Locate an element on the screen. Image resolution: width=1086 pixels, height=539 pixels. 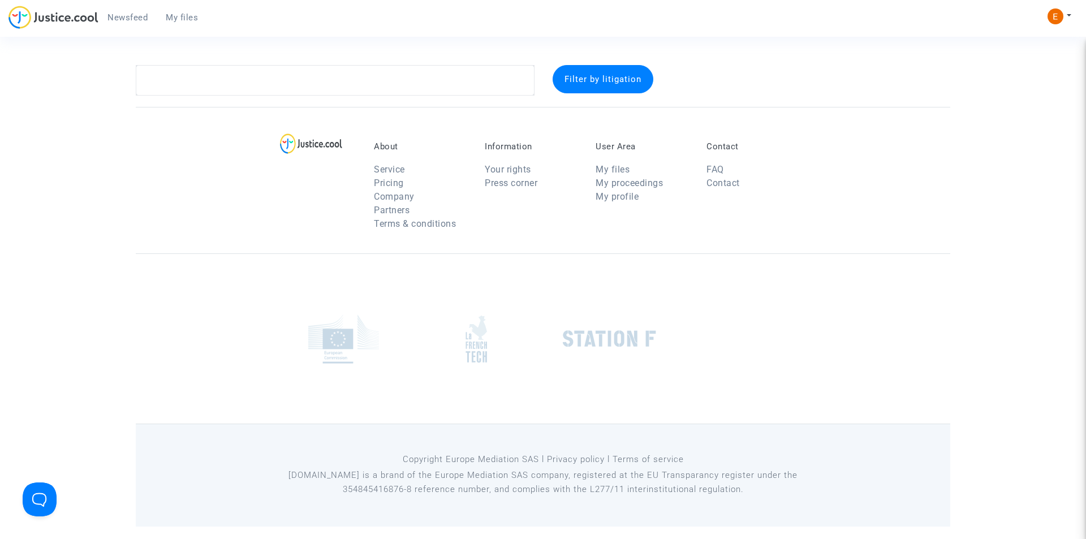
img: french_tech.png is located at coordinates (476, 339).